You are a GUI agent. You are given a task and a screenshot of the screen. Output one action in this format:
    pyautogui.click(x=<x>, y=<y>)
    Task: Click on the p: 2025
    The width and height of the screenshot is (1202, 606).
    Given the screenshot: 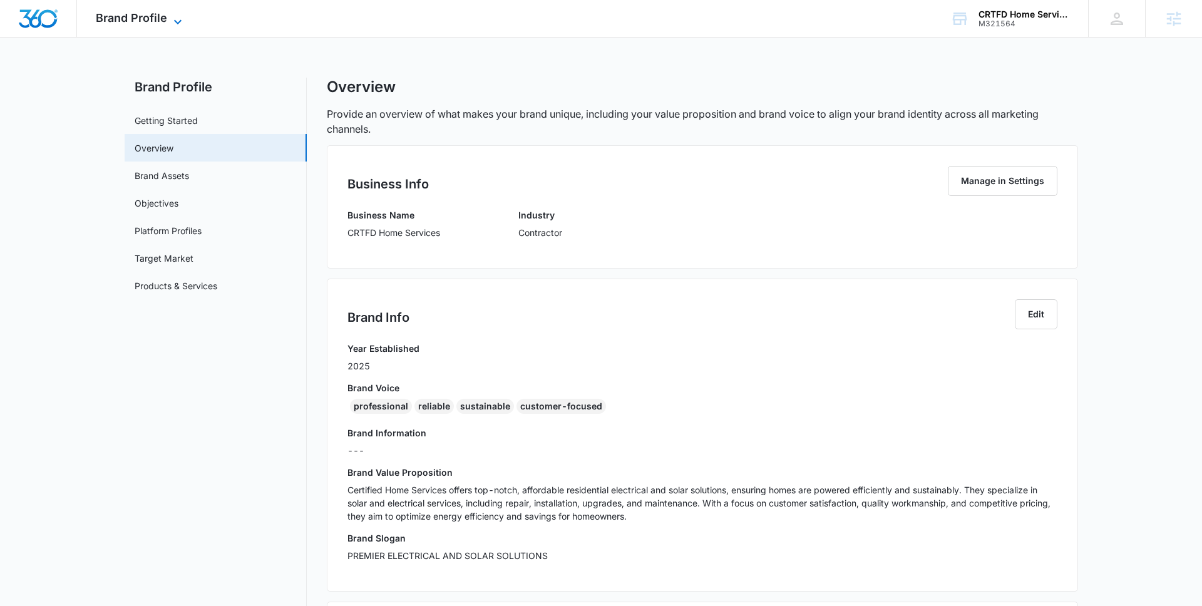 What is the action you would take?
    pyautogui.click(x=383, y=366)
    